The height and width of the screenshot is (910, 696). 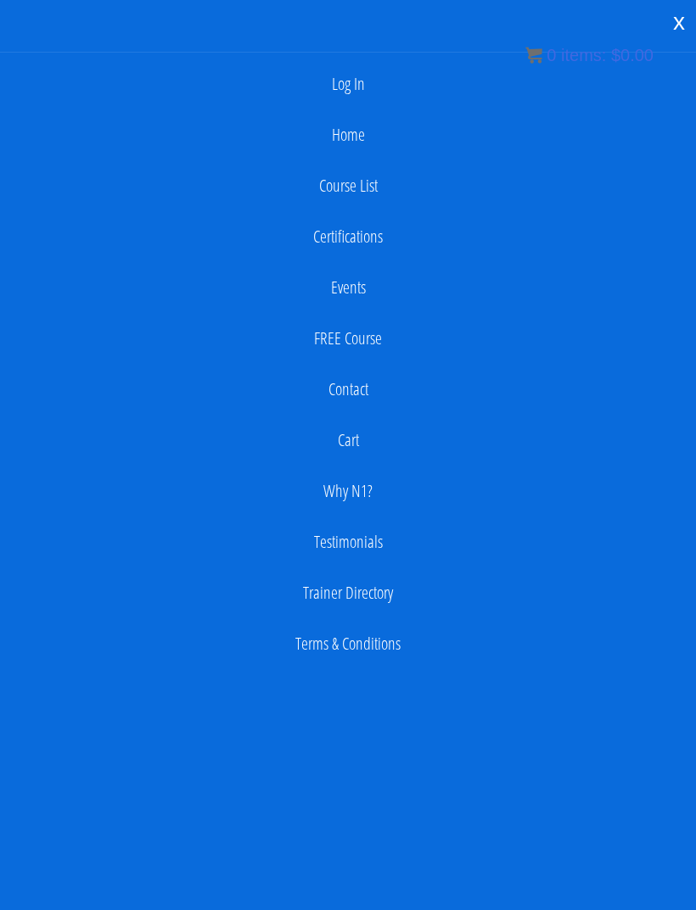 What do you see at coordinates (589, 55) in the screenshot?
I see `a: 0 items: $0.00` at bounding box center [589, 55].